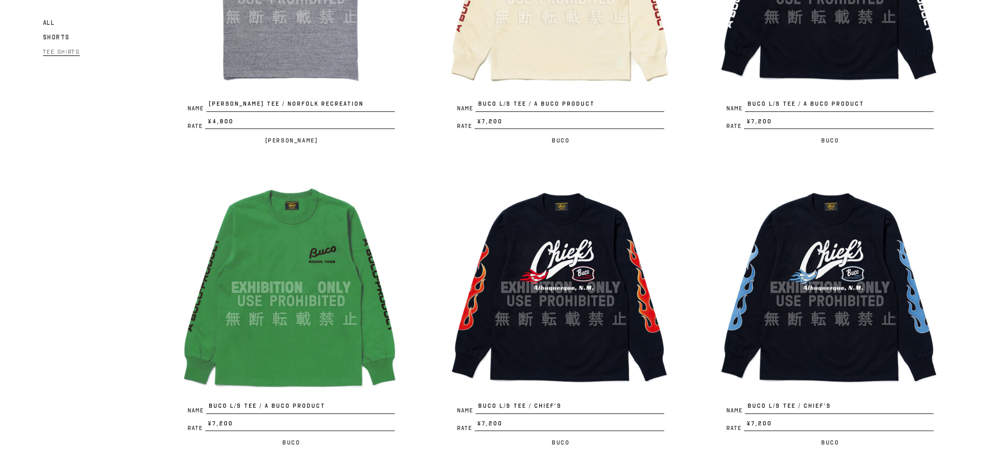  Describe the element at coordinates (291, 287) in the screenshot. I see `img: BUCO L/S TEE / A BUCO PRODUCT` at that location.